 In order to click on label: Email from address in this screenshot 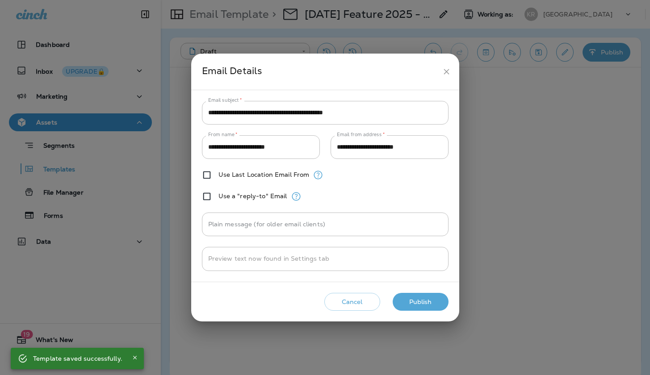, I will do `click(360, 134)`.